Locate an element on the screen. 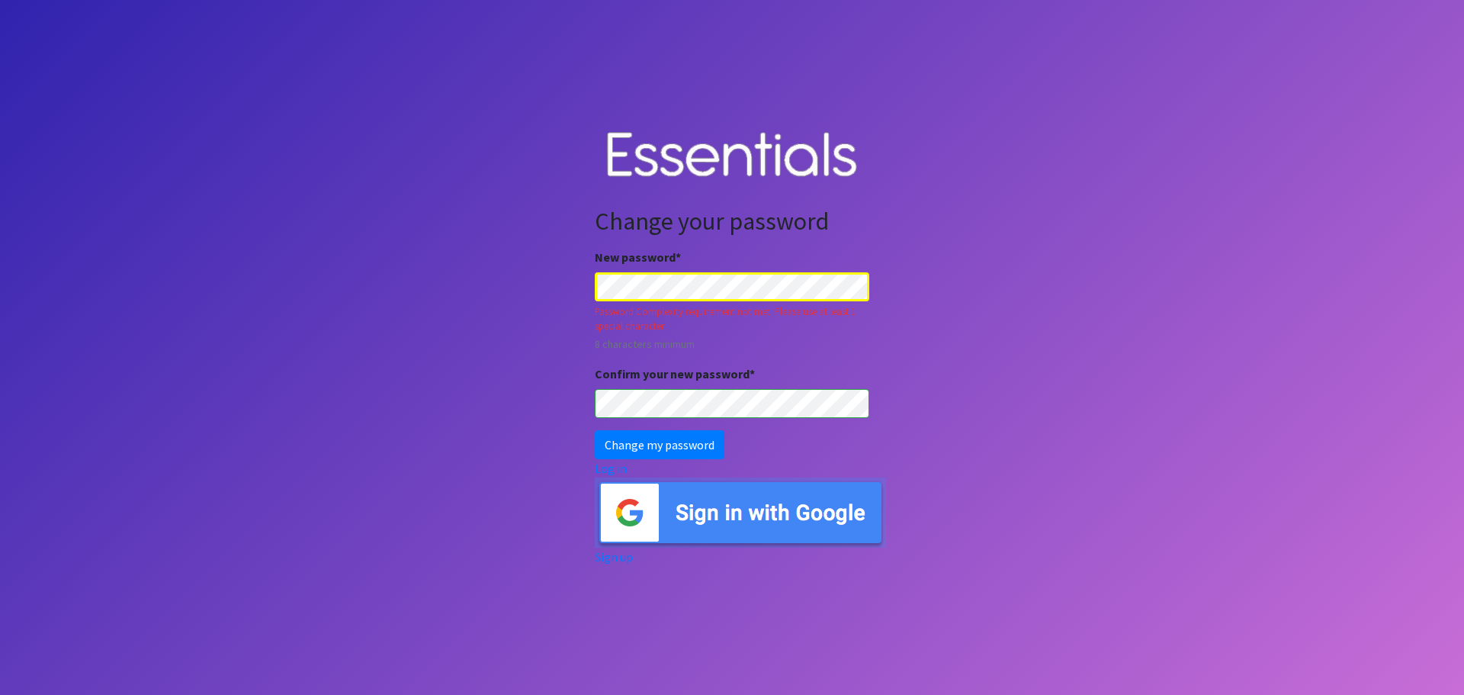 This screenshot has width=1464, height=695. img: Sign in with Google is located at coordinates (741, 513).